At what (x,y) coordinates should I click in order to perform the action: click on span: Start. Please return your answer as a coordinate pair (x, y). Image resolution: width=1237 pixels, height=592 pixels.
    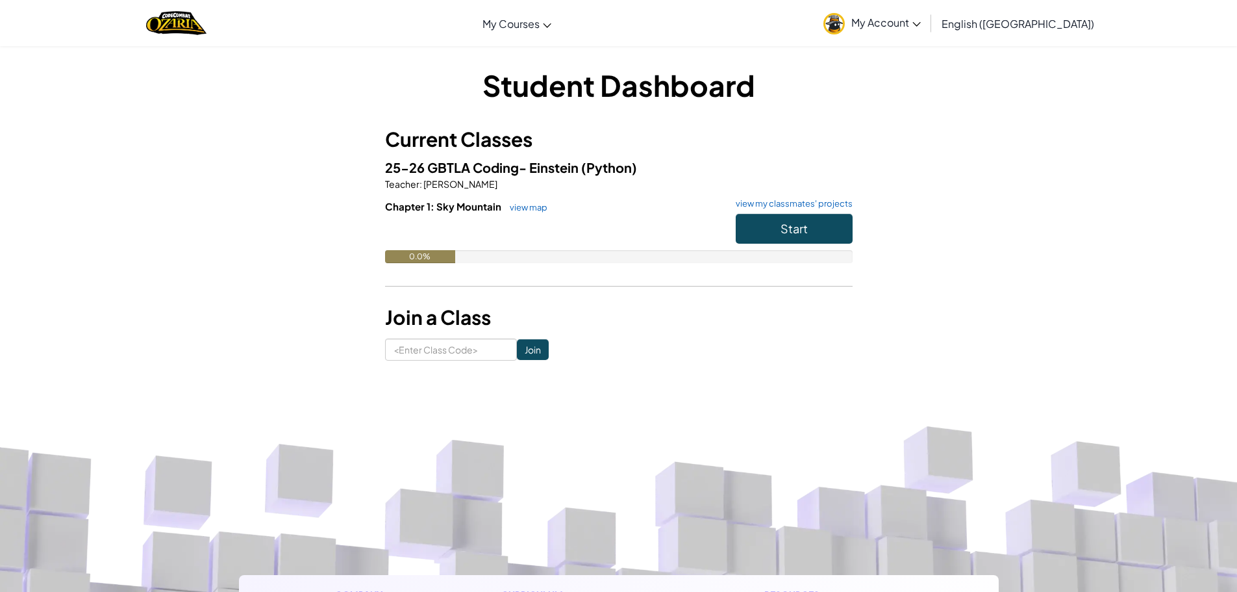
    Looking at the image, I should click on (794, 228).